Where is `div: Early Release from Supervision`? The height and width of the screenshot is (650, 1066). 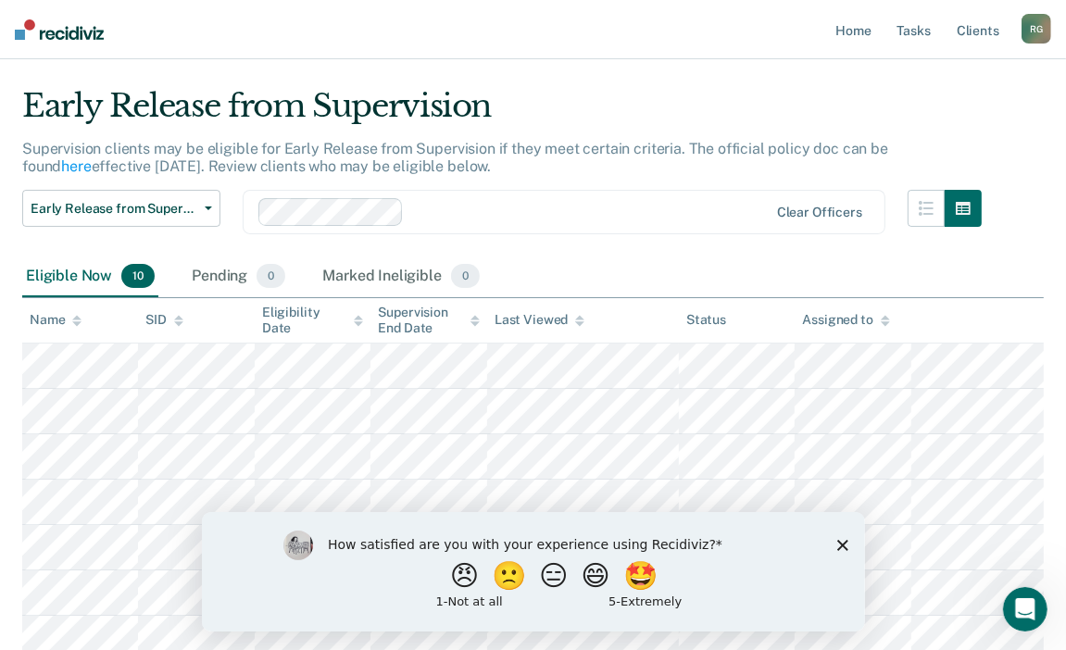 div: Early Release from Supervision is located at coordinates (502, 113).